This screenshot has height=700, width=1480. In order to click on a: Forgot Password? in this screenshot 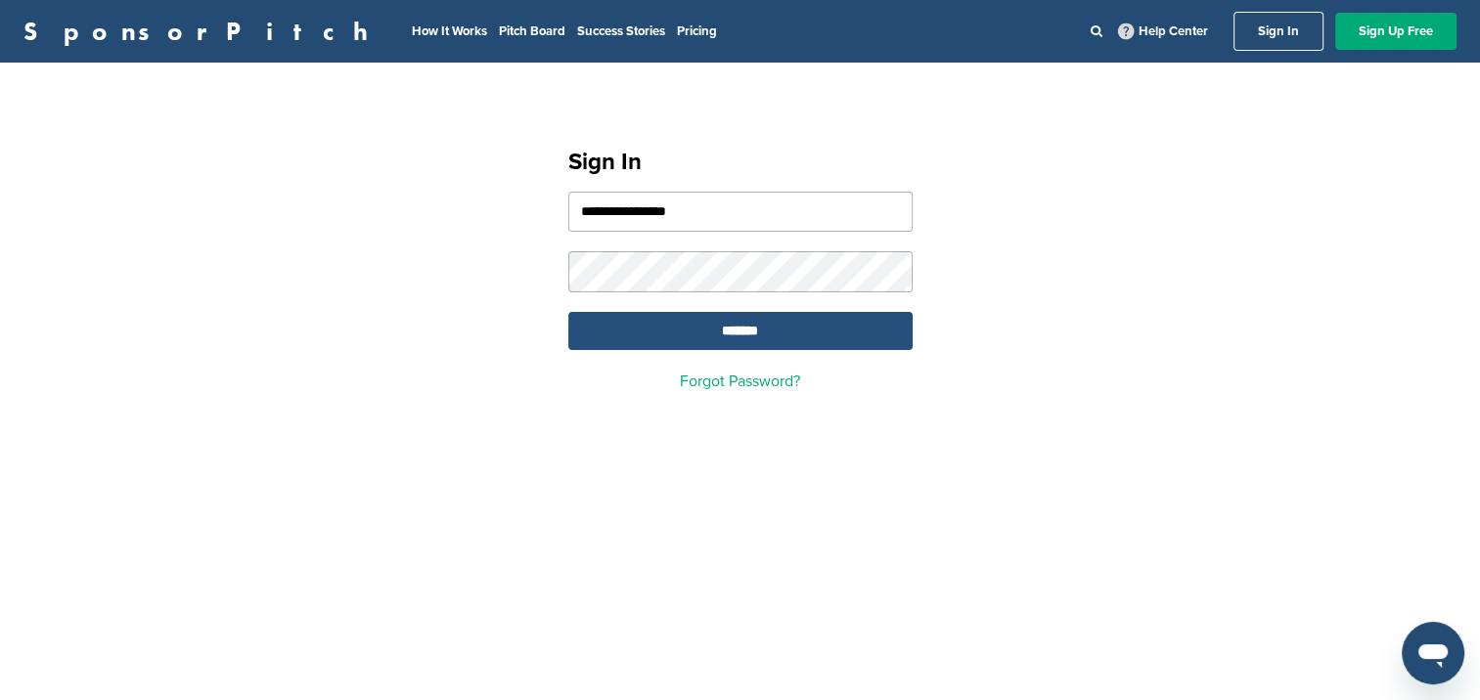, I will do `click(739, 381)`.